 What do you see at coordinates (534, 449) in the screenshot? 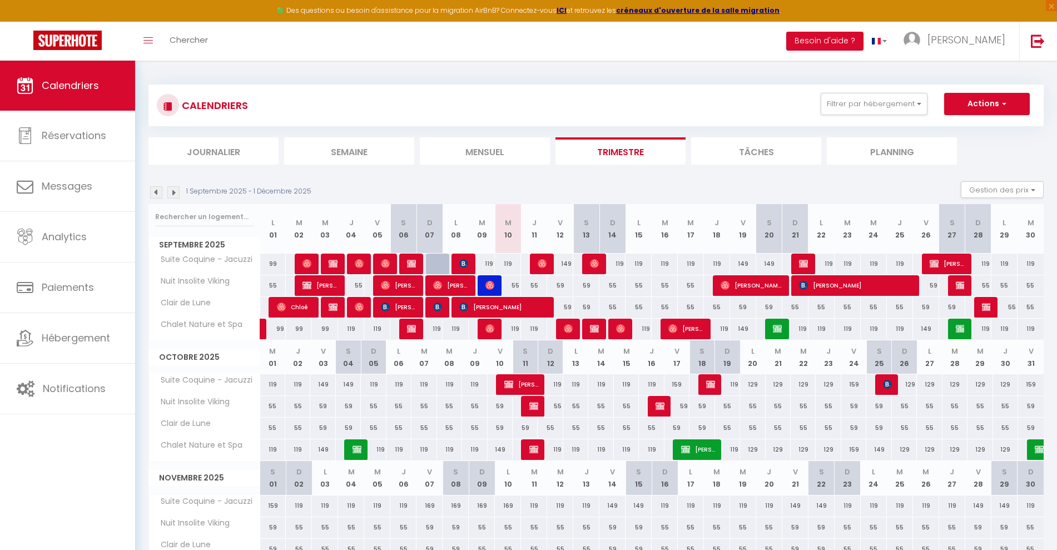
I see `span: GreenGo N7BOO)` at bounding box center [534, 449].